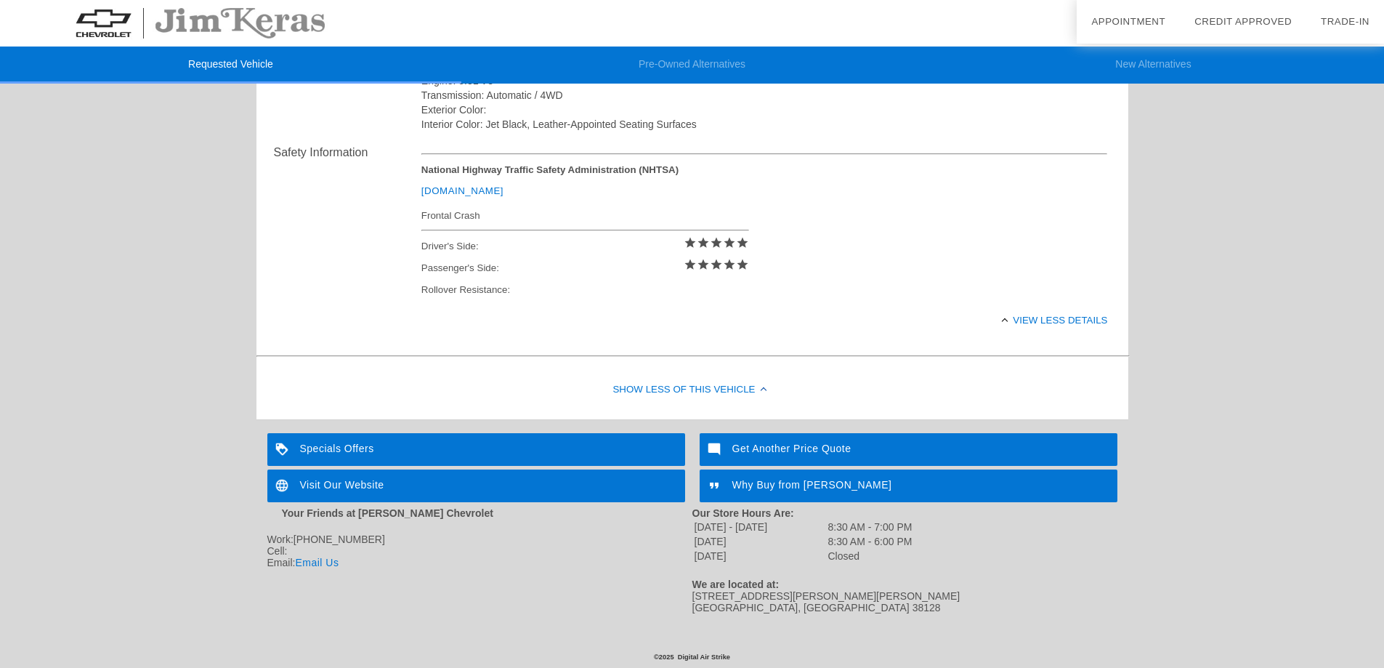 The width and height of the screenshot is (1384, 668). What do you see at coordinates (870, 556) in the screenshot?
I see `td: Closed` at bounding box center [870, 556].